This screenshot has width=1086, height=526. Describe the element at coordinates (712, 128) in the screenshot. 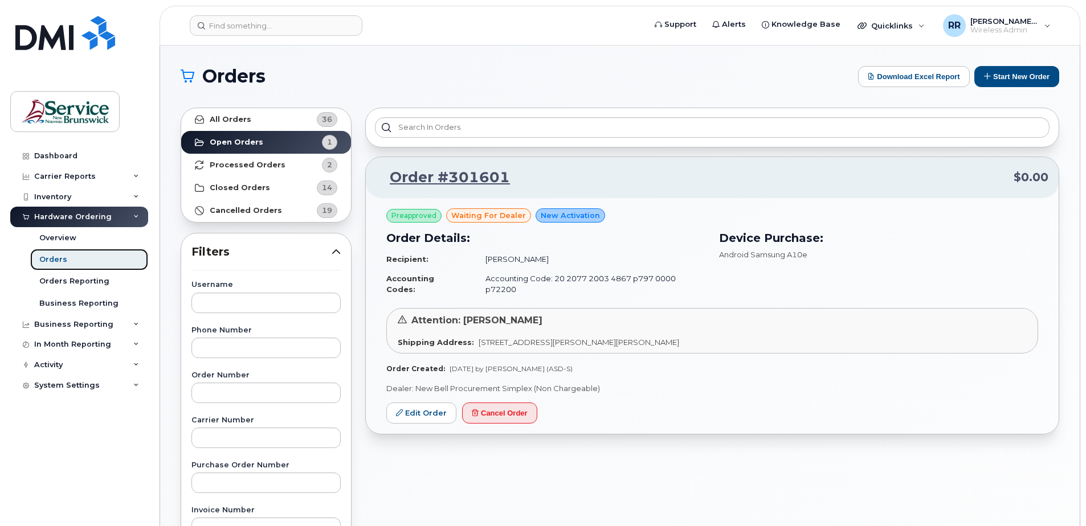

I see `input: Search in orders` at that location.